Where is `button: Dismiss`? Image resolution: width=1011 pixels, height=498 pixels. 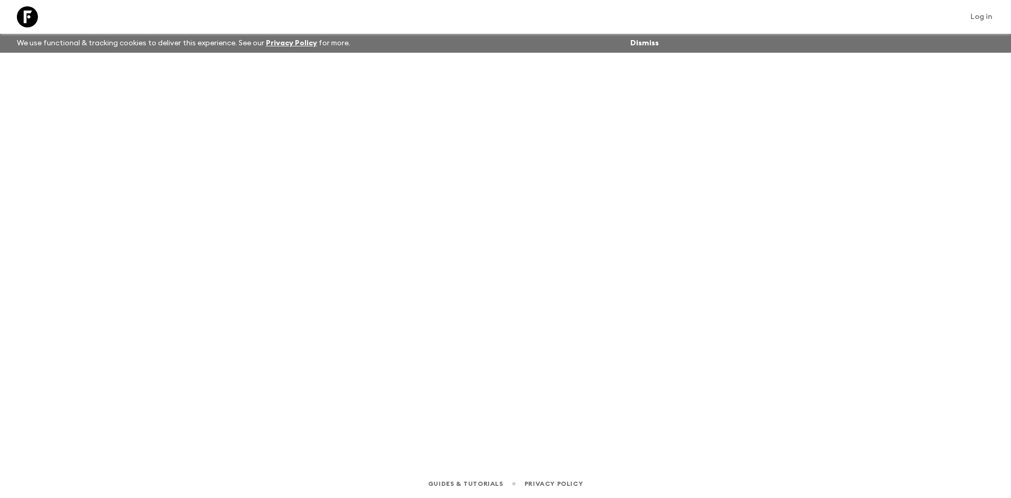
button: Dismiss is located at coordinates (645, 43).